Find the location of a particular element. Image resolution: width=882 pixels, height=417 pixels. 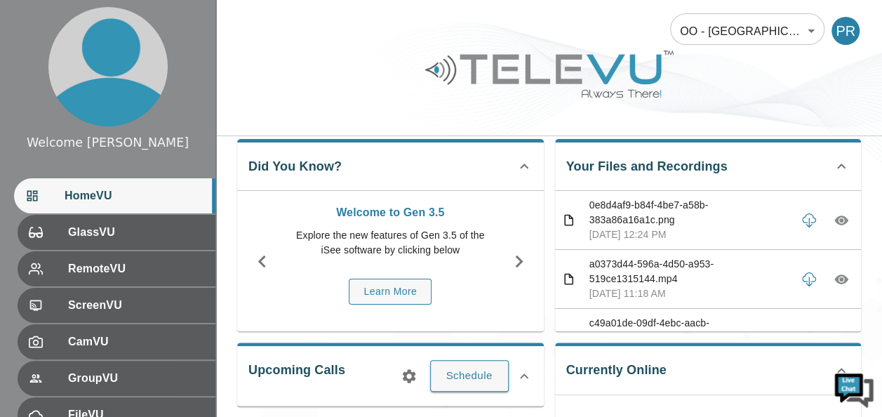

div: GlassVU is located at coordinates (116, 232).